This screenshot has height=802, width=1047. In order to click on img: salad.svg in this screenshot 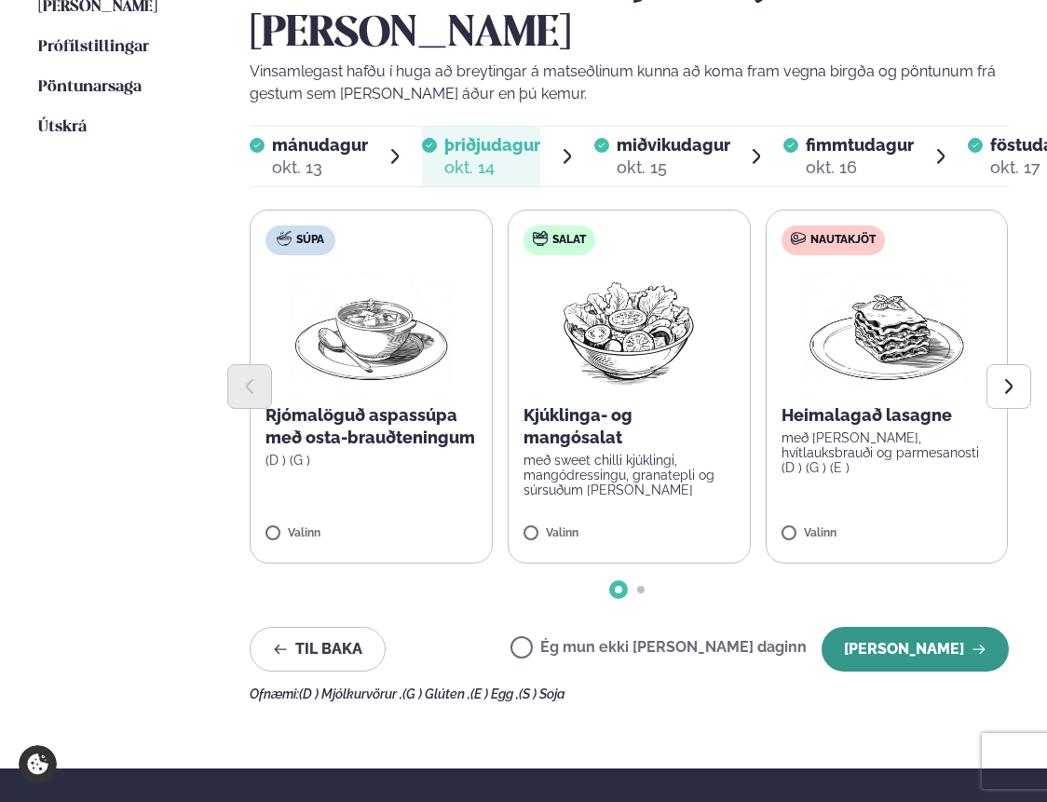, I will do `click(540, 239)`.